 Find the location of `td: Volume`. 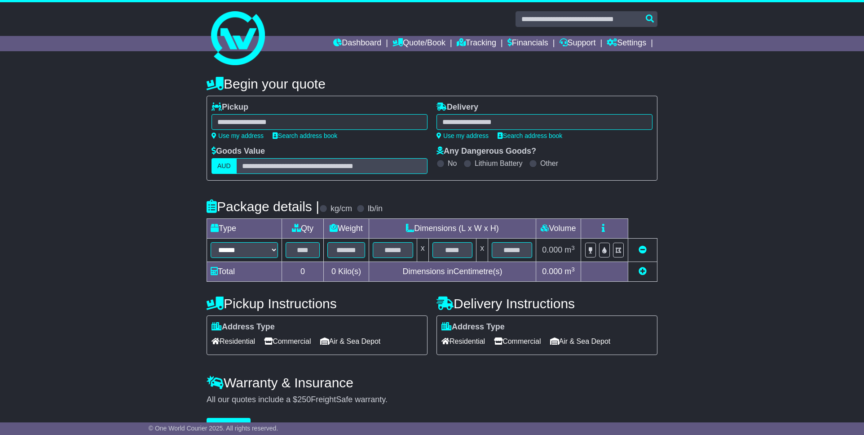

td: Volume is located at coordinates (558, 229).